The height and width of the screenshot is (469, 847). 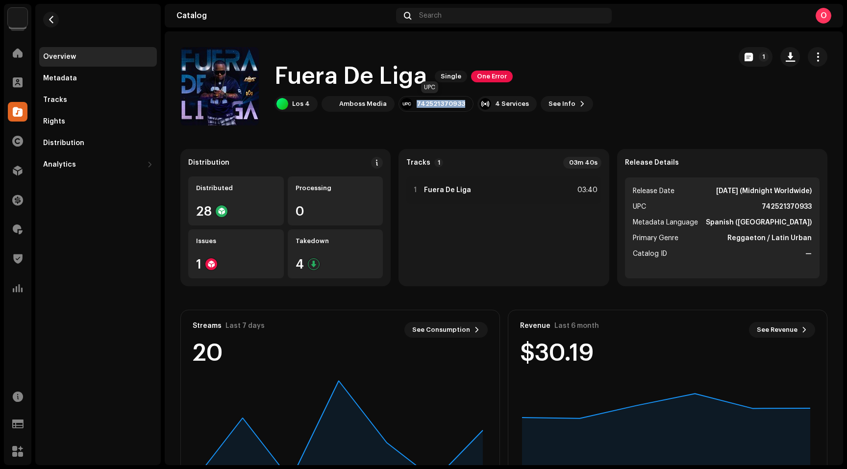 I want to click on div: Overview, so click(x=59, y=57).